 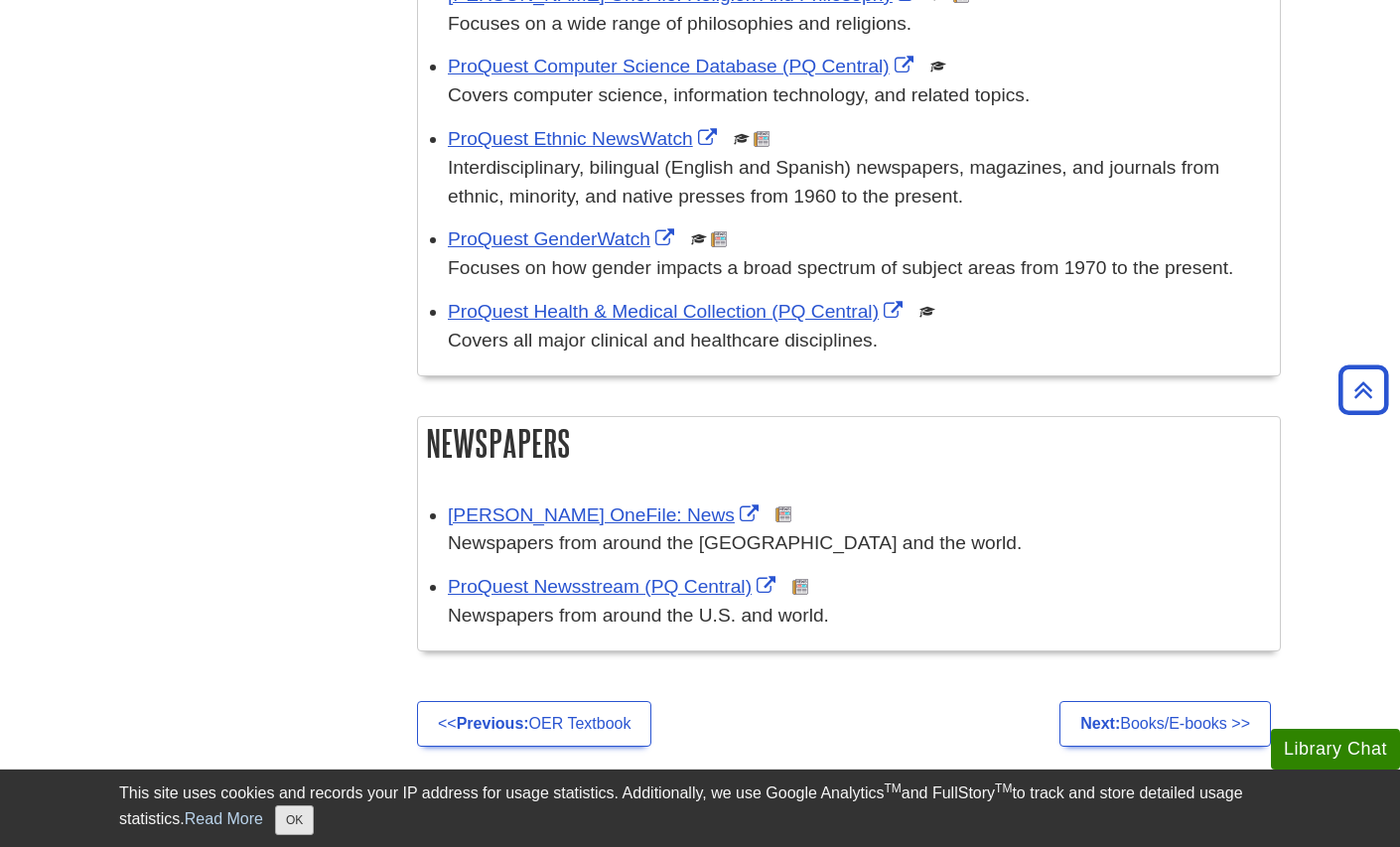 What do you see at coordinates (859, 24) in the screenshot?
I see `p: Focuses on a wide range of philosophies and religions.` at bounding box center [859, 24].